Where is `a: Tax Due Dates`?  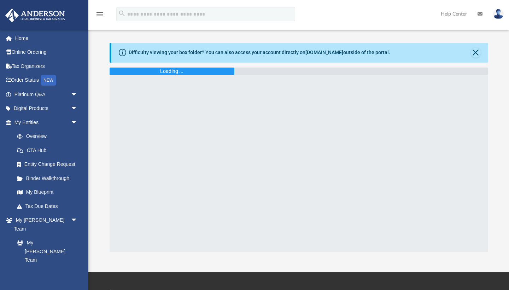
a: Tax Due Dates is located at coordinates (49, 206).